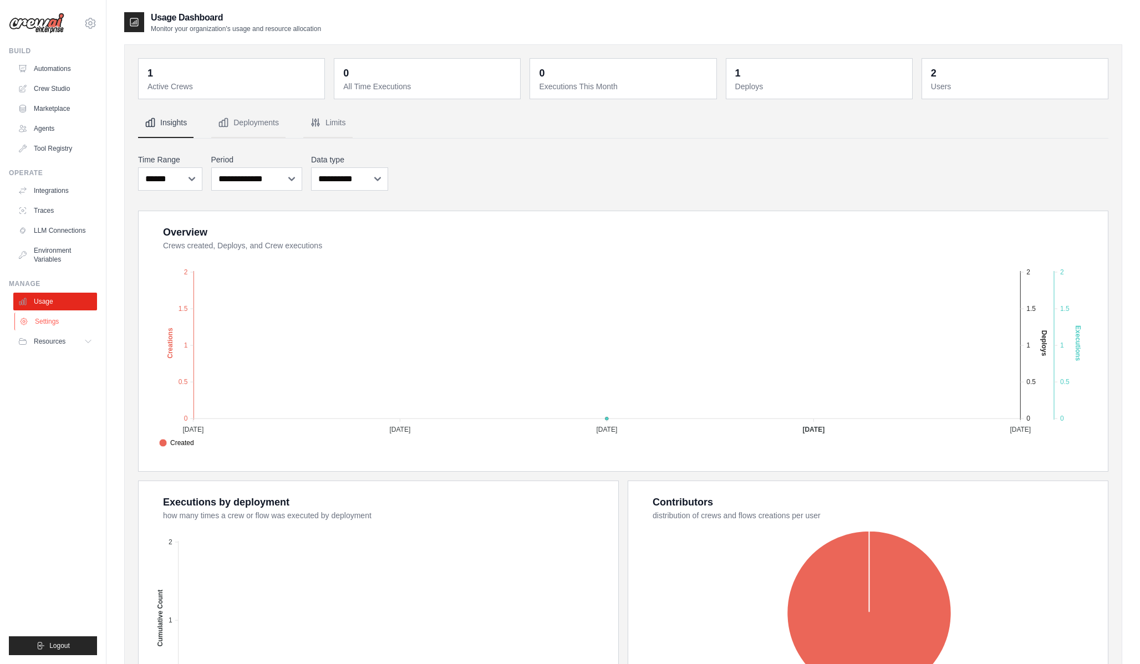 The image size is (1140, 664). What do you see at coordinates (55, 302) in the screenshot?
I see `a: Usage` at bounding box center [55, 302].